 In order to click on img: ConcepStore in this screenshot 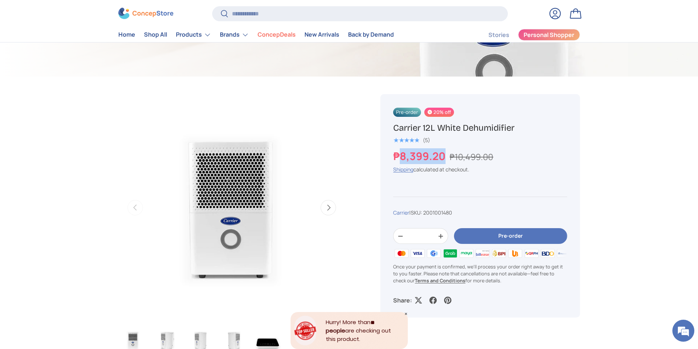, I will do `click(146, 14)`.